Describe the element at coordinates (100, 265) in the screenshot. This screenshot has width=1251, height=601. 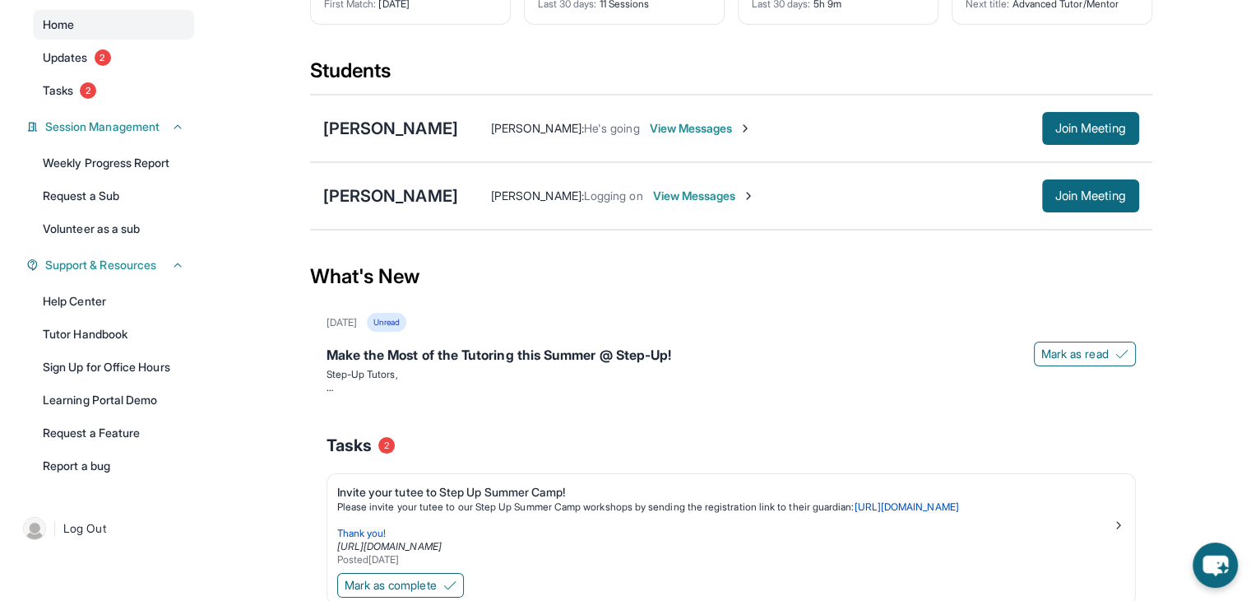
I see `span: Support & Resources` at that location.